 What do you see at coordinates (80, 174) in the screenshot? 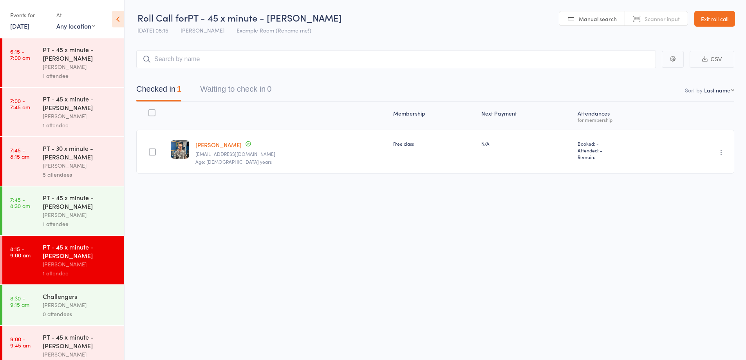
I see `div: 5 attendees` at bounding box center [80, 174].